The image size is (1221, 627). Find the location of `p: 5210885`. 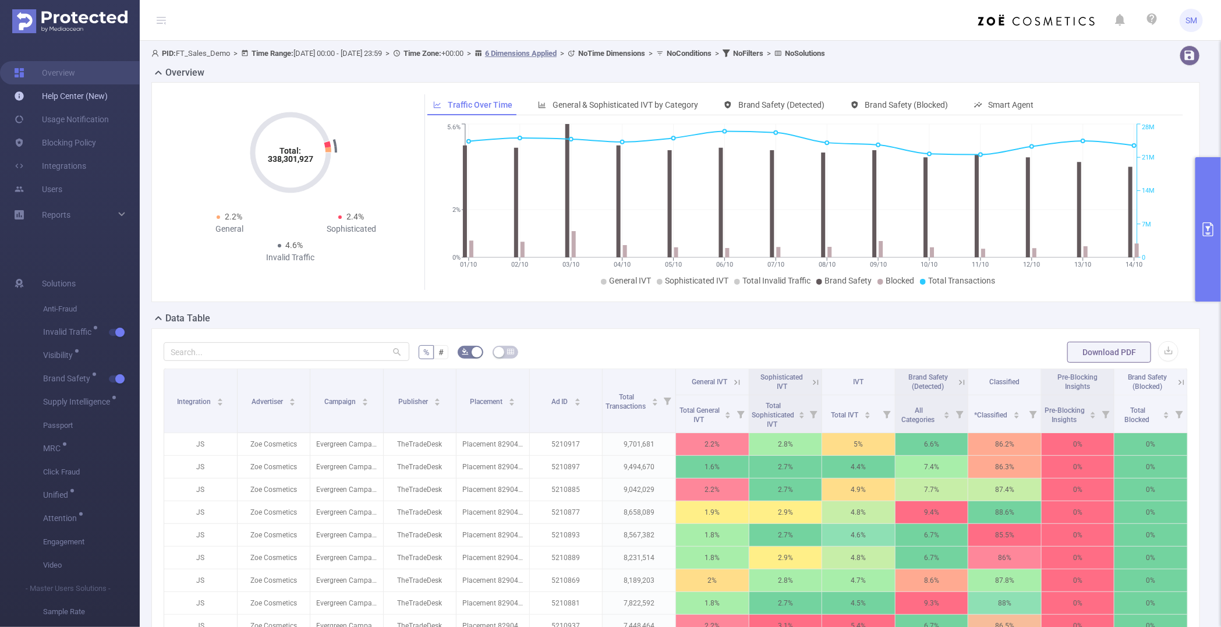

p: 5210885 is located at coordinates (566, 490).